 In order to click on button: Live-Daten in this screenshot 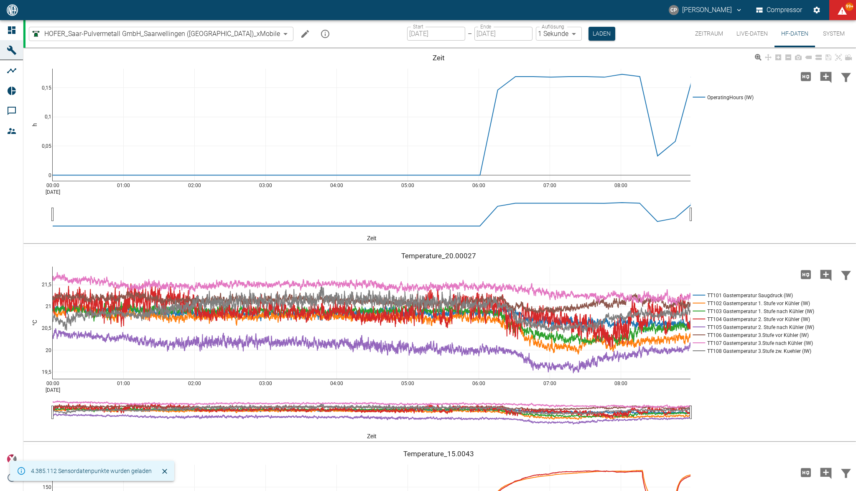, I will do `click(752, 33)`.